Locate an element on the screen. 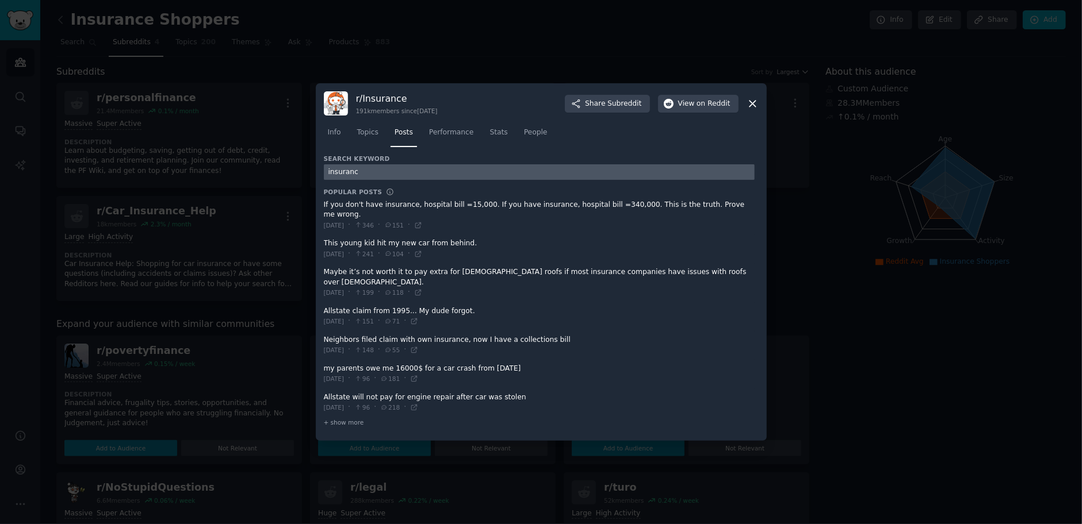 The image size is (1082, 524). span: Stats is located at coordinates (499, 133).